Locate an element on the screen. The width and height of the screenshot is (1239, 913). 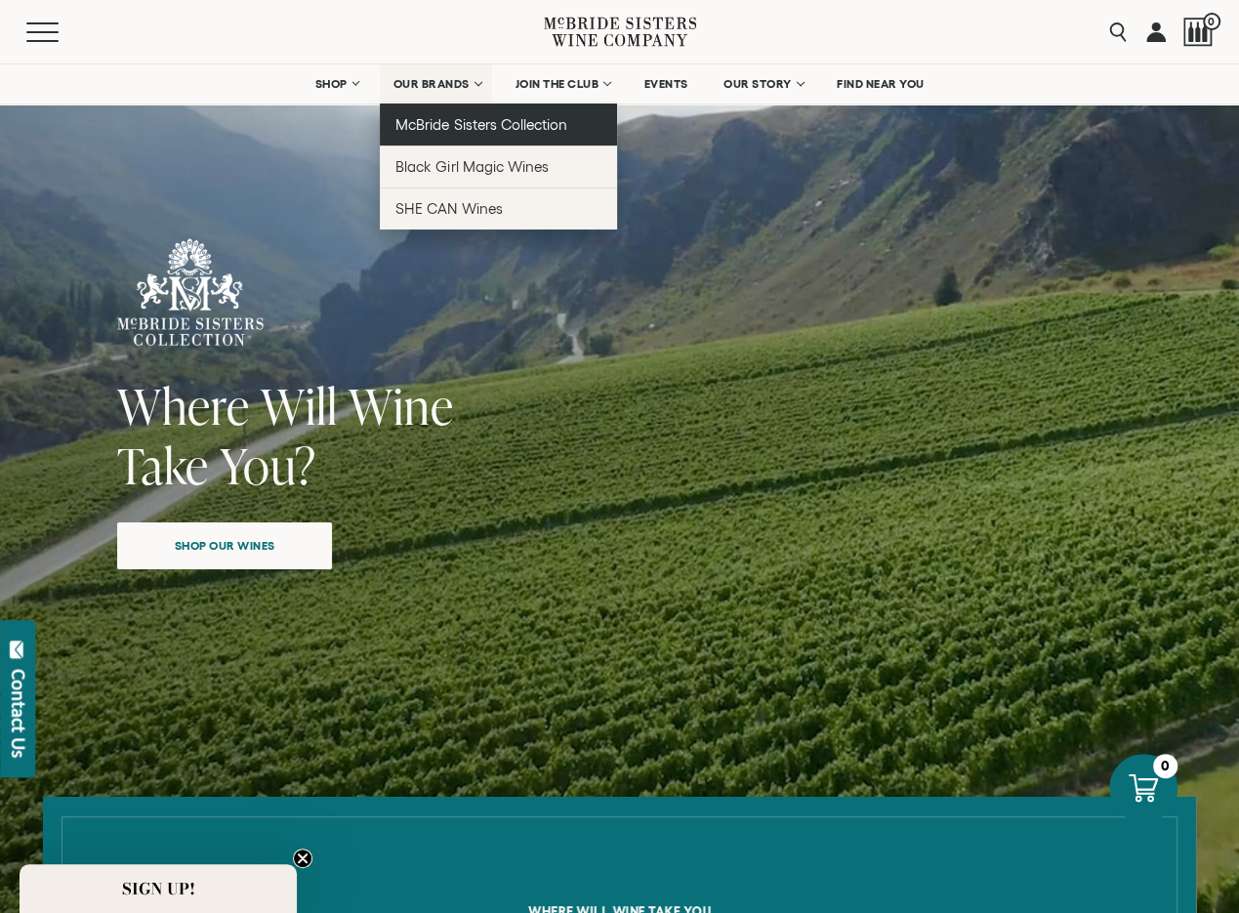
span: Black Girl Magic Wines is located at coordinates (471, 166).